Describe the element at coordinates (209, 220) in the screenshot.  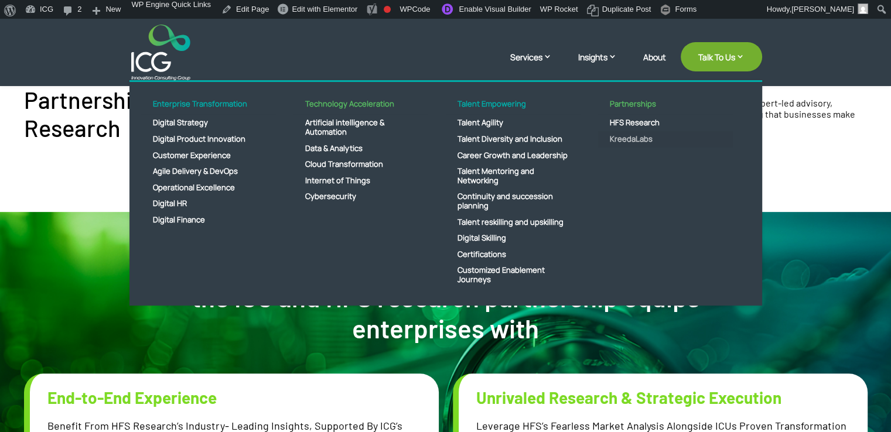
I see `a: Digital Finance` at that location.